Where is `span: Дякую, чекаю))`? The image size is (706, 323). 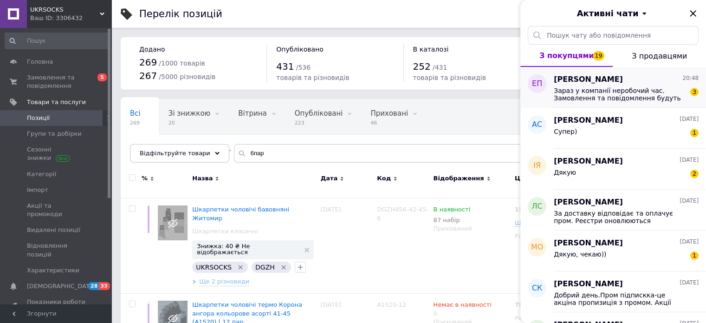
span: Дякую, чекаю)) is located at coordinates (580, 254).